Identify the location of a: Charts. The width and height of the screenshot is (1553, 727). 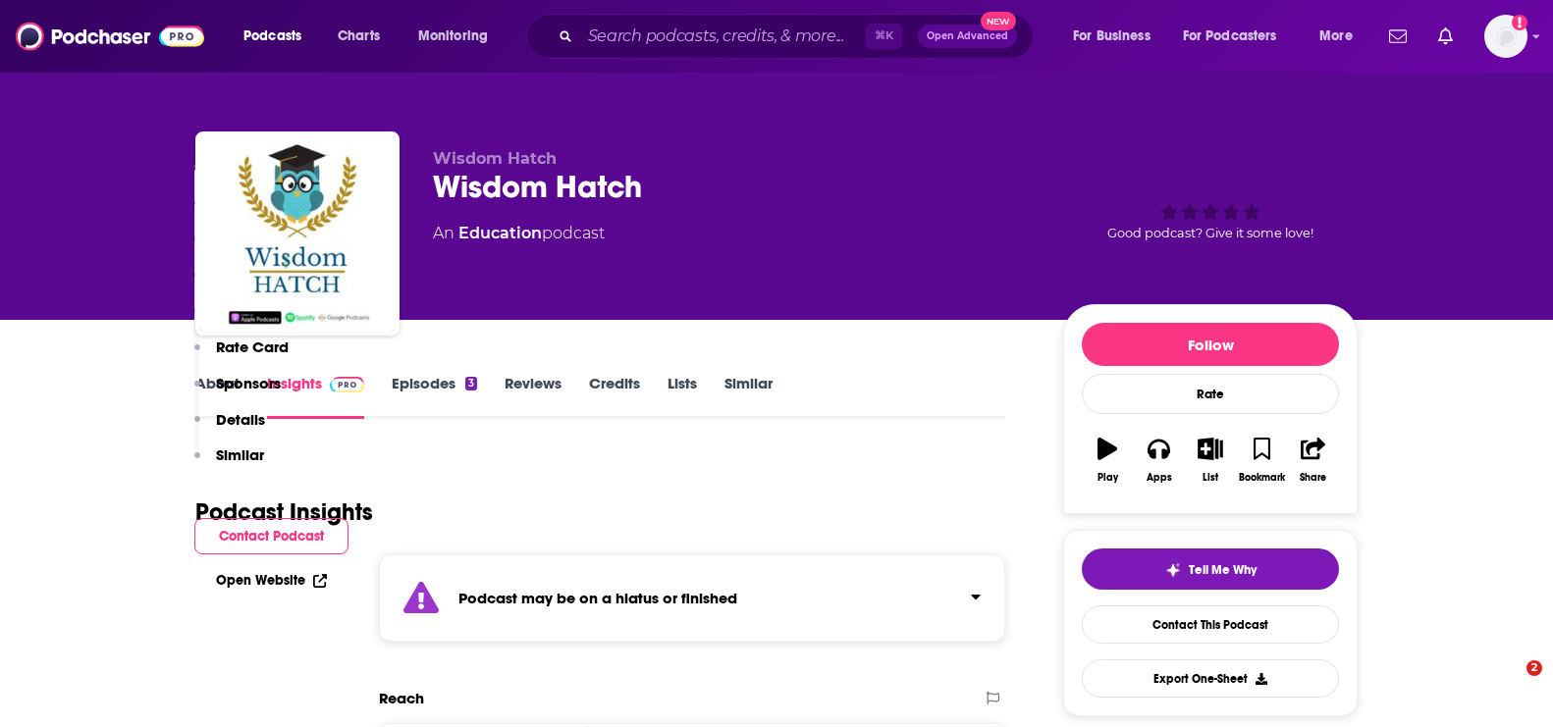
(358, 36).